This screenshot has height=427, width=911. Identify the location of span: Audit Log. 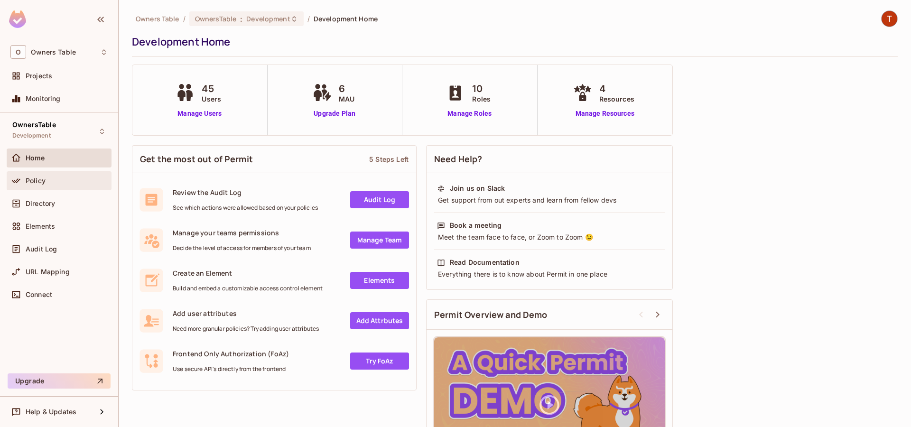
(41, 249).